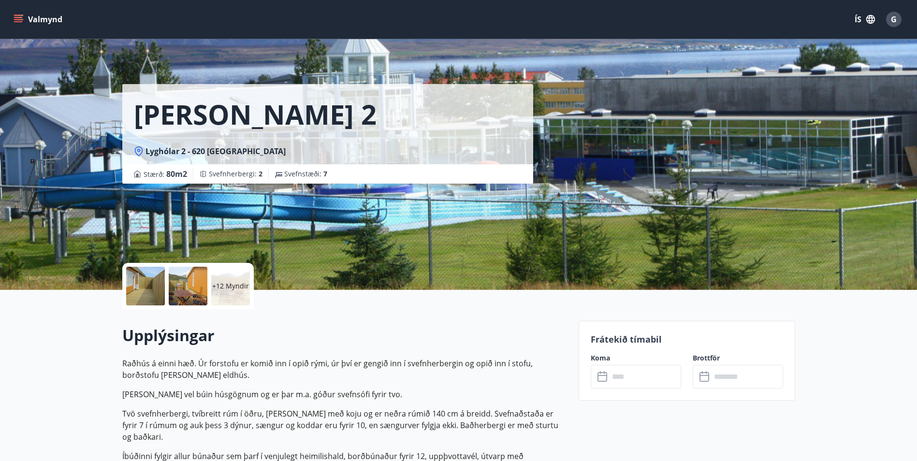  What do you see at coordinates (893, 19) in the screenshot?
I see `button: G` at bounding box center [893, 19].